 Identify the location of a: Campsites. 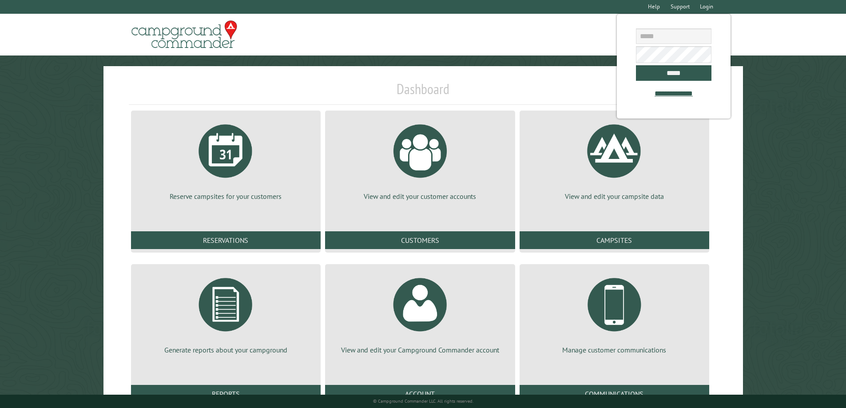
(614, 240).